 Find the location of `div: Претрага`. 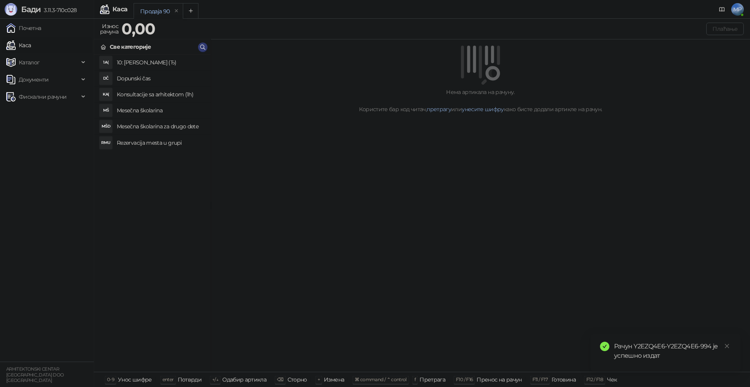

div: Претрага is located at coordinates (432, 380).